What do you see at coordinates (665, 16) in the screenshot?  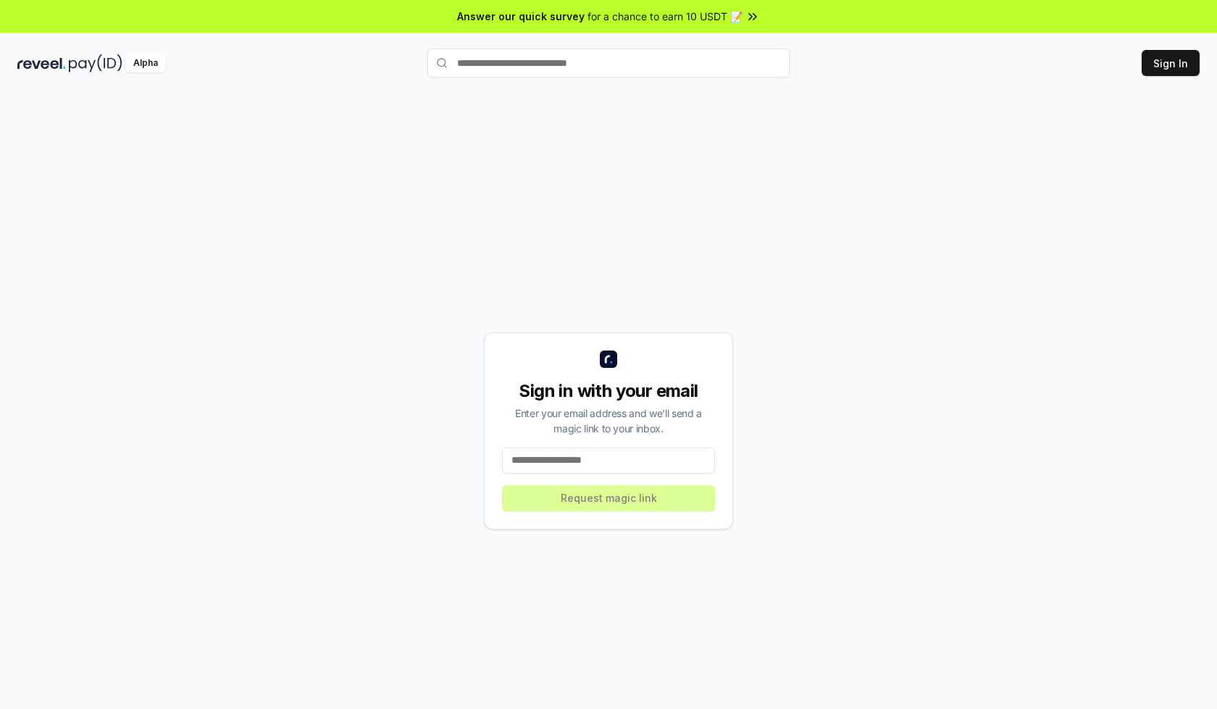 I see `span: for a chance to earn 10 USDT 📝` at bounding box center [665, 16].